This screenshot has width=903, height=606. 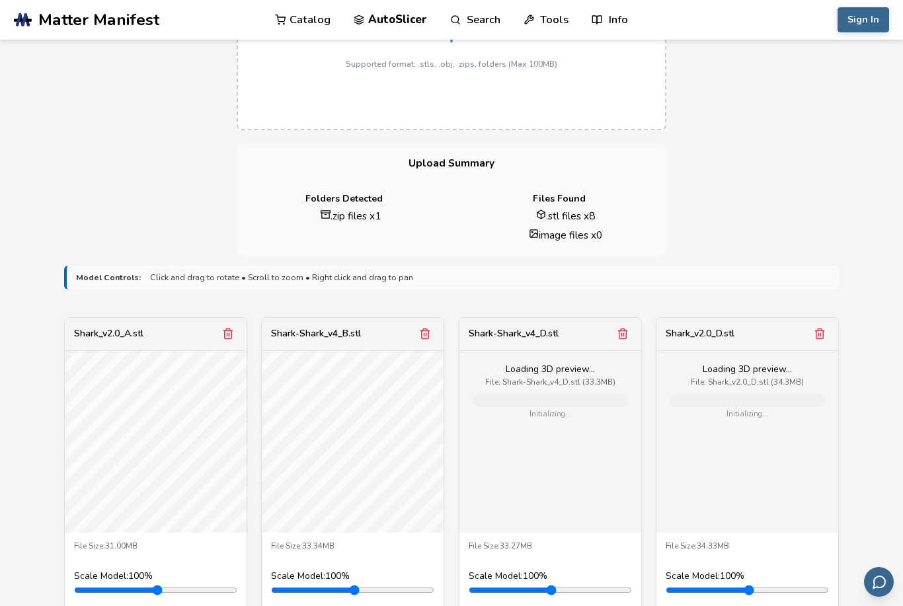 I want to click on li: .stl files x 8, so click(x=565, y=216).